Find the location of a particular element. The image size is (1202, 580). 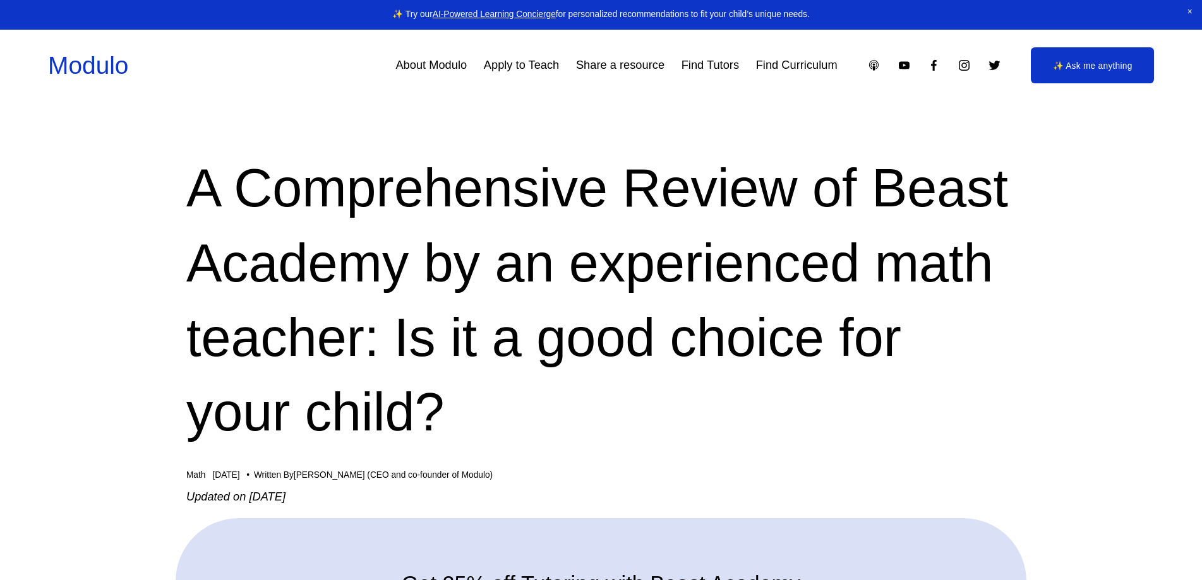

a: About Modulo is located at coordinates (431, 65).